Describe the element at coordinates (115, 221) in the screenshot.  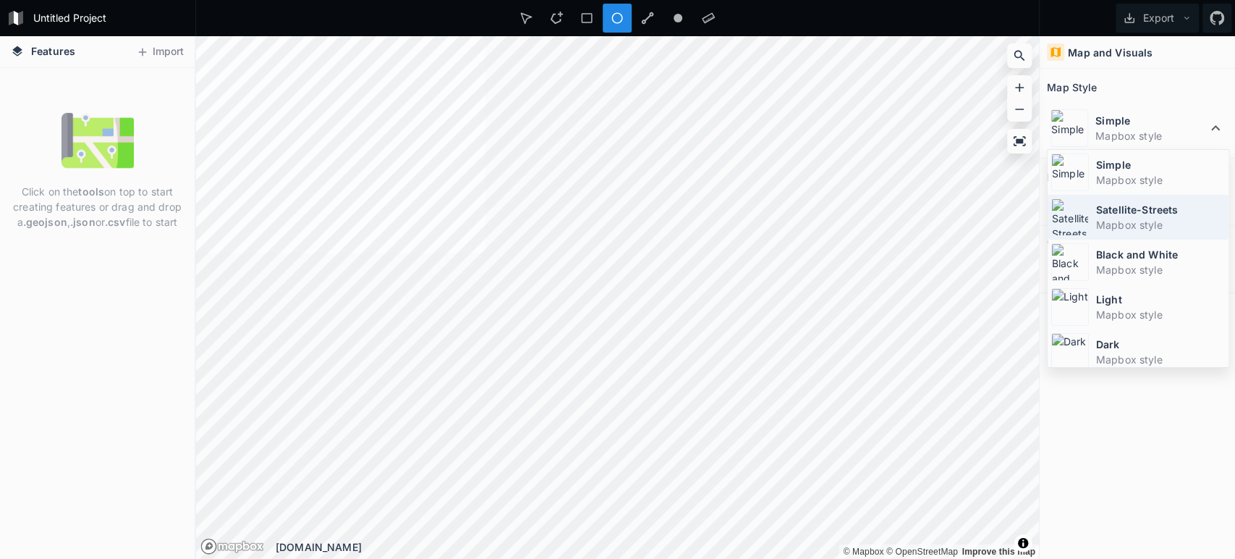
I see `strong: .csv` at that location.